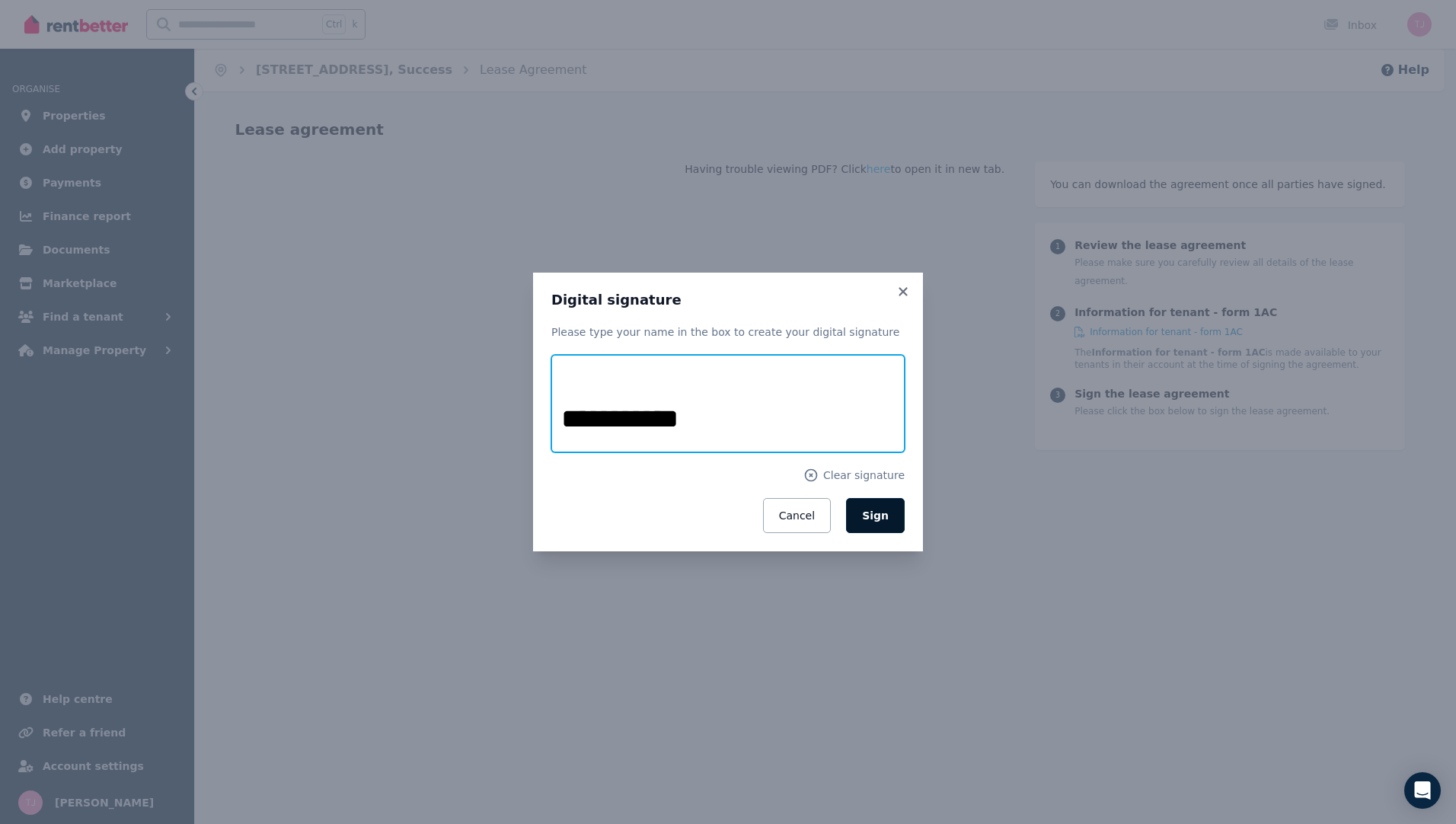 Image resolution: width=1456 pixels, height=824 pixels. What do you see at coordinates (797, 515) in the screenshot?
I see `button: Cancel` at bounding box center [797, 515].